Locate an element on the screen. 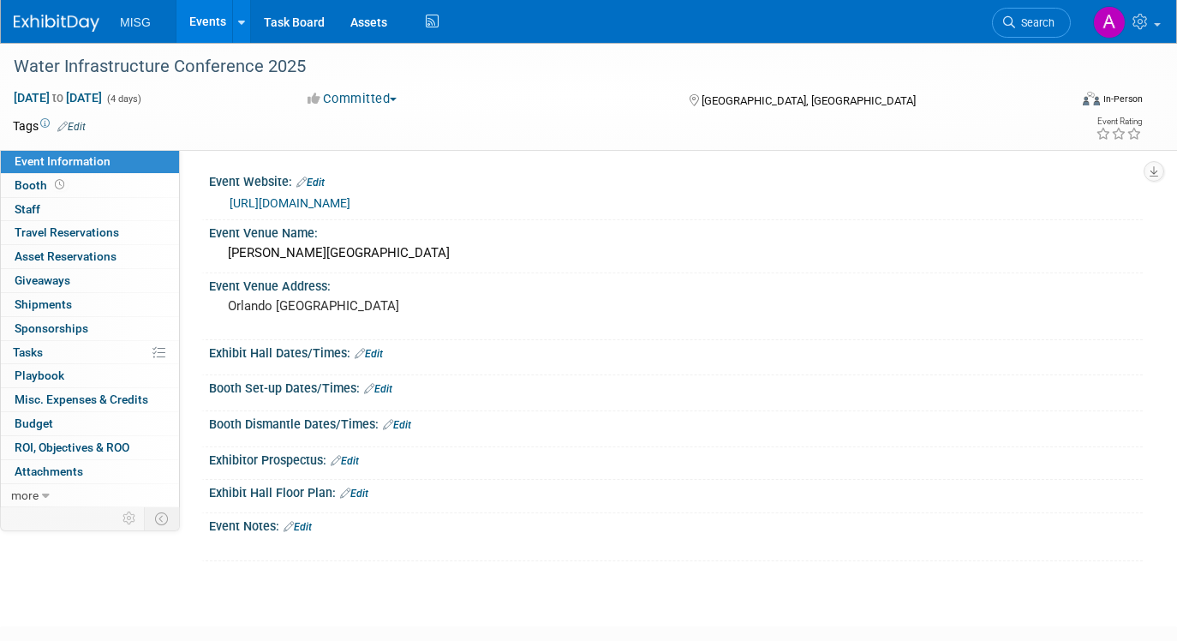  span: to is located at coordinates (57, 98).